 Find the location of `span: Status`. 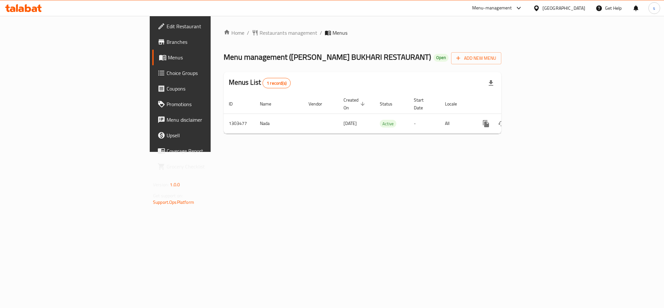

span: Status is located at coordinates (390, 104).